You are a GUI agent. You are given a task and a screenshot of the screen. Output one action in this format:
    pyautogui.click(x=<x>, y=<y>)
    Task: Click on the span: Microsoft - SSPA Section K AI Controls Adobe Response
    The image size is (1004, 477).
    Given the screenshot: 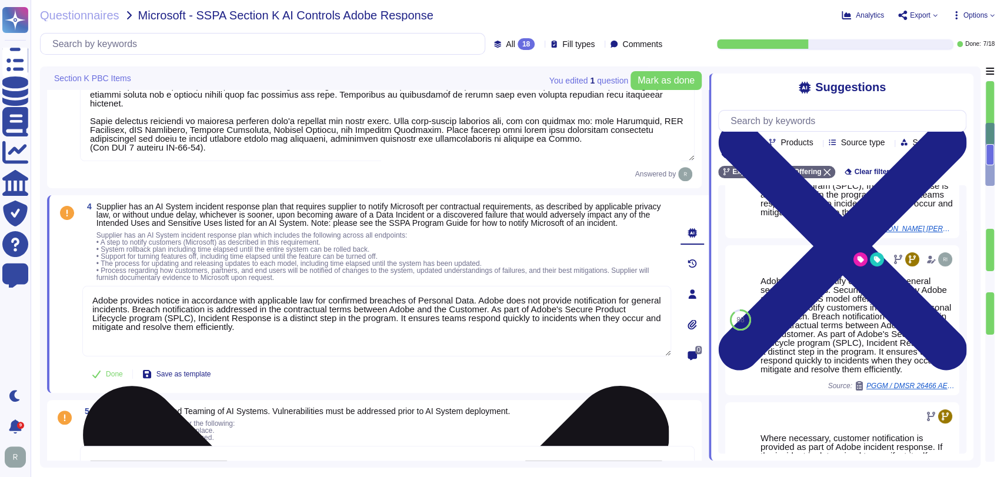 What is the action you would take?
    pyautogui.click(x=286, y=15)
    